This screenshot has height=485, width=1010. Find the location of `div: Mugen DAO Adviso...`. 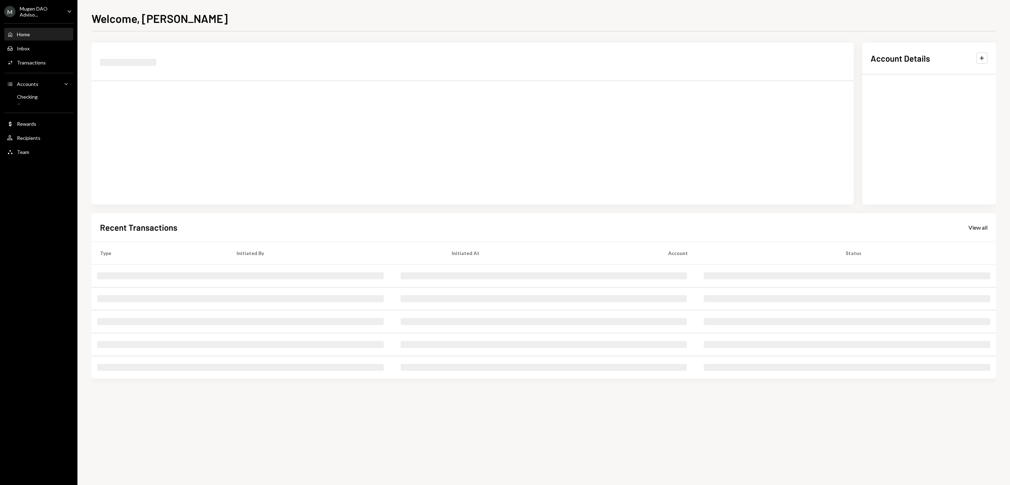

div: Mugen DAO Adviso... is located at coordinates (40, 12).